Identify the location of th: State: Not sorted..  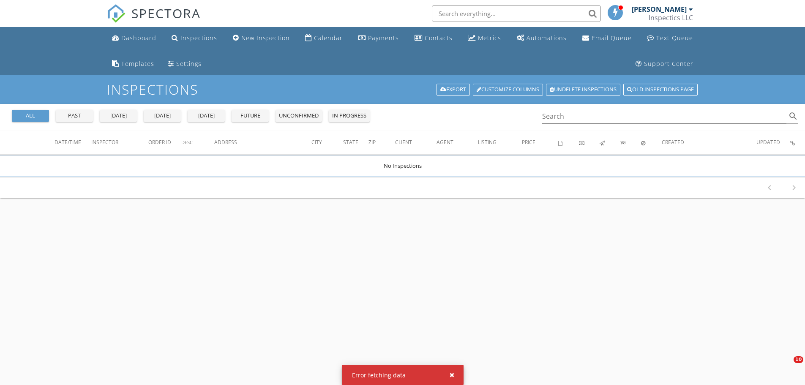
(356, 143).